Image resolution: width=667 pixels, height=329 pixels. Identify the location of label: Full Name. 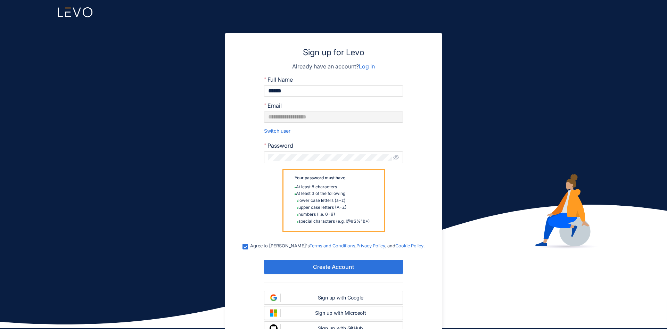
(278, 80).